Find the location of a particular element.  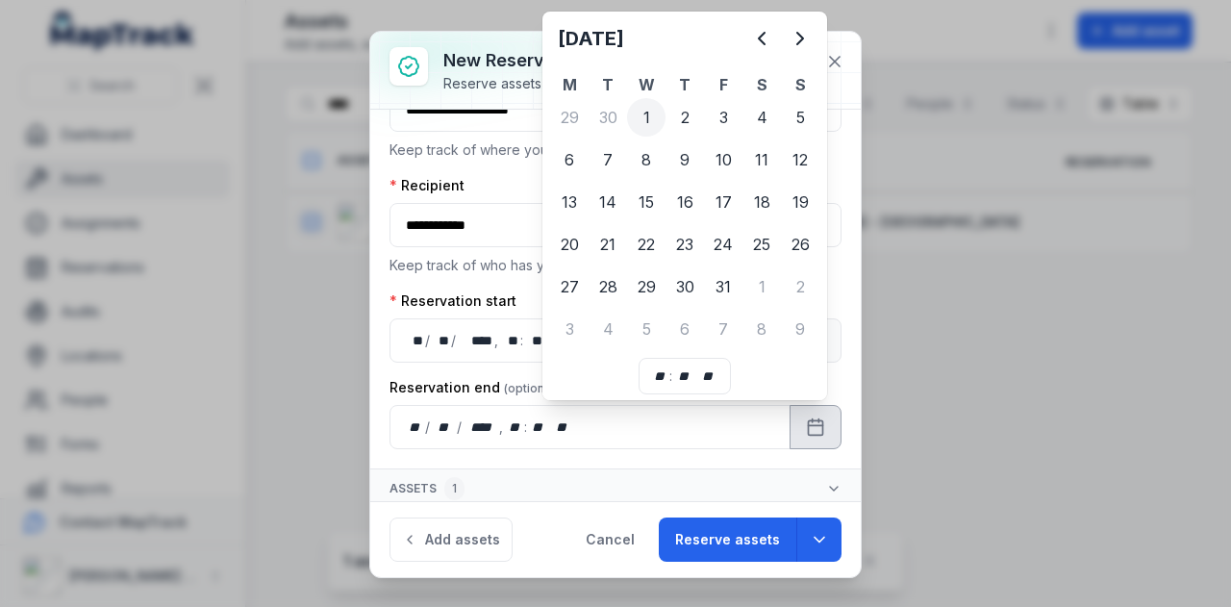

div: Friday 10 October 2025 is located at coordinates (723, 160).